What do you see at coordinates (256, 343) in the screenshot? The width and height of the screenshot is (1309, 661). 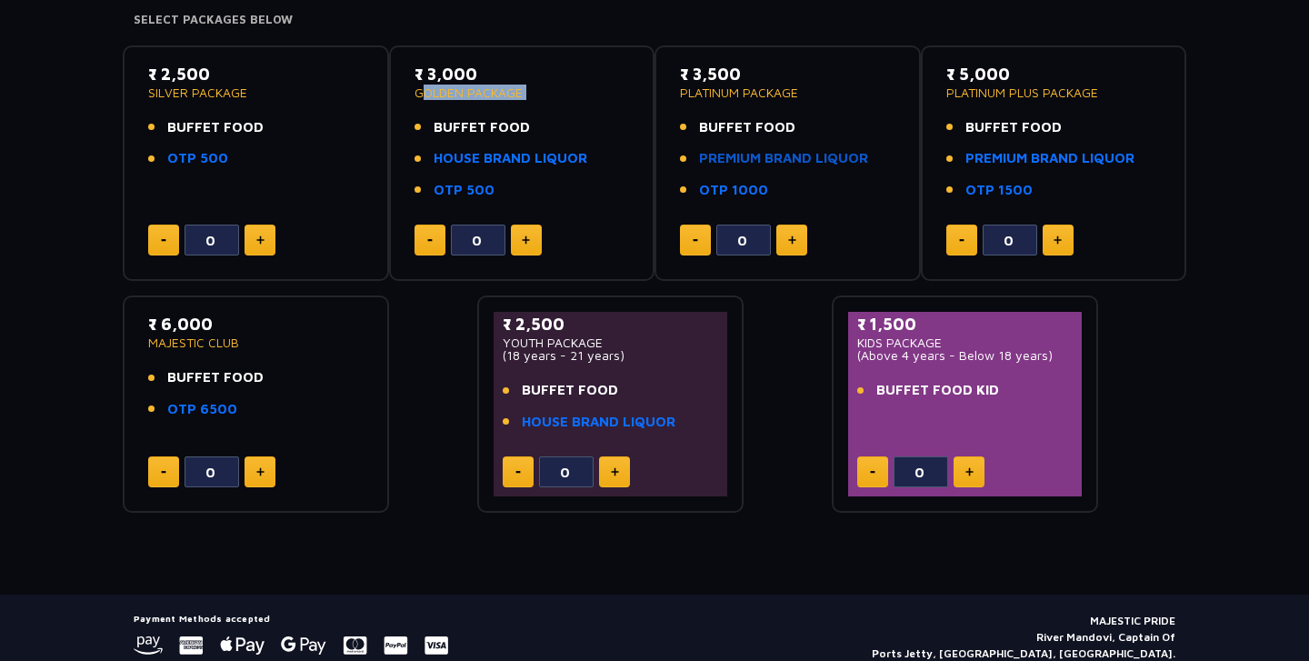 I see `p: MAJESTIC CLUB` at bounding box center [256, 343].